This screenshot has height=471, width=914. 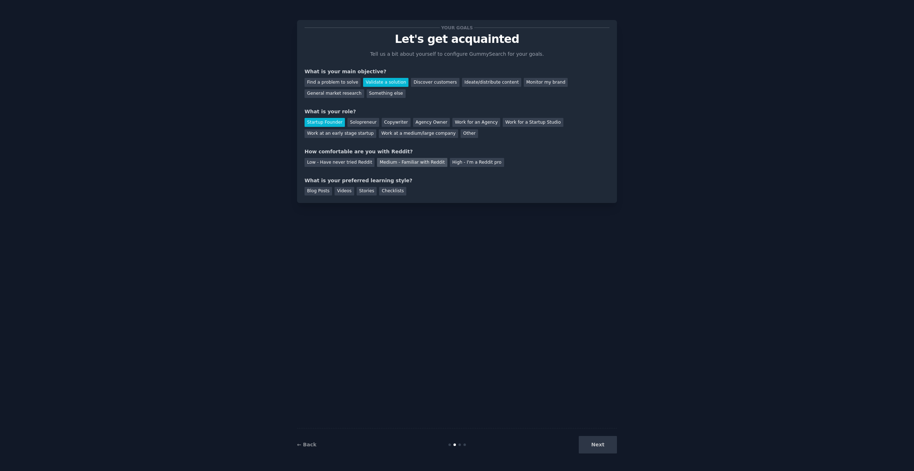 I want to click on div: How comfortable are you with Reddit?, so click(x=457, y=151).